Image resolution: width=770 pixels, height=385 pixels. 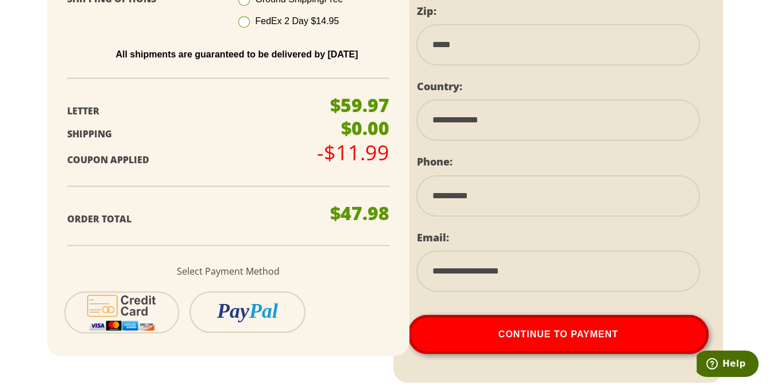 What do you see at coordinates (233, 310) in the screenshot?
I see `i: Pay` at bounding box center [233, 310].